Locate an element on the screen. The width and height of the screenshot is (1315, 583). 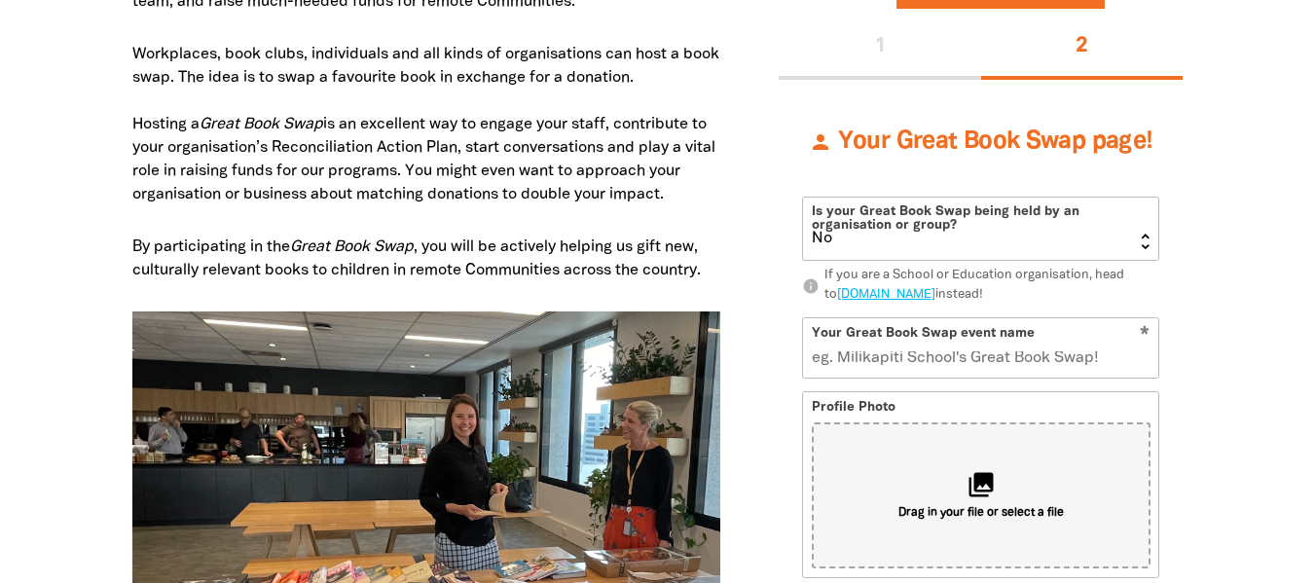
i: info is located at coordinates (811, 286).